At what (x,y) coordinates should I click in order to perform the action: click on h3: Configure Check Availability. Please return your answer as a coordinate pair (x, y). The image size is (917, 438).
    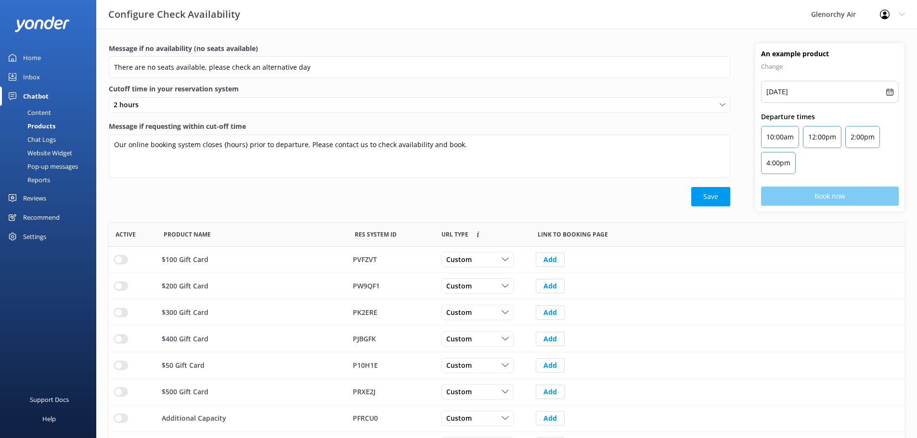
    Looking at the image, I should click on (174, 14).